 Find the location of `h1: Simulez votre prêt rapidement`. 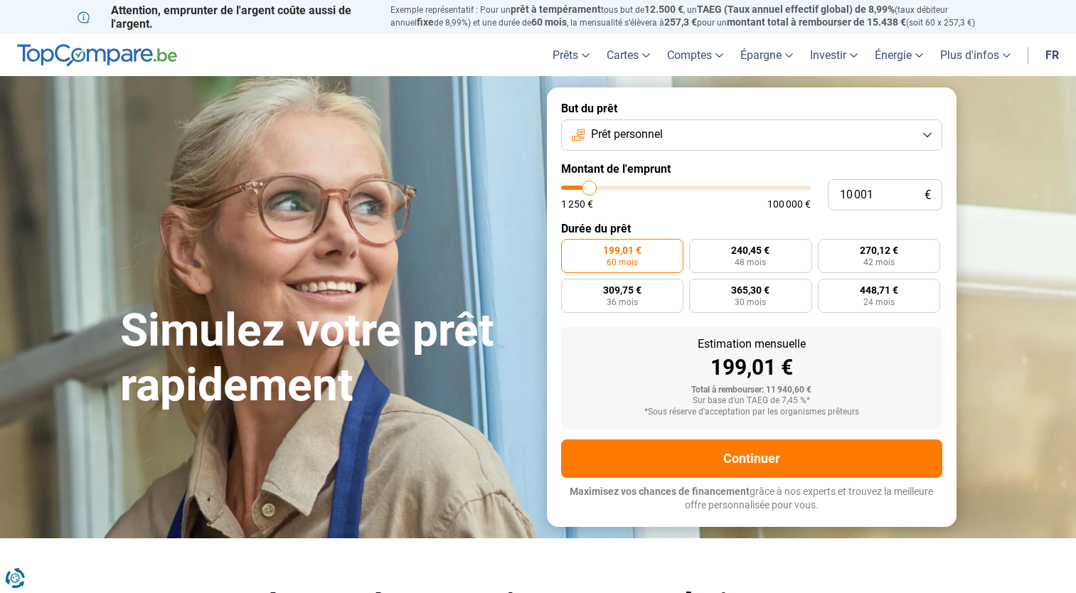

h1: Simulez votre prêt rapidement is located at coordinates (325, 359).